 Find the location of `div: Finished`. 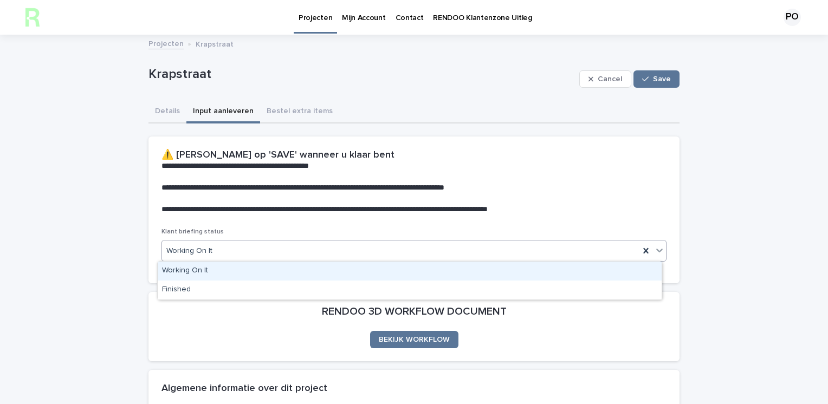

div: Finished is located at coordinates (410, 290).